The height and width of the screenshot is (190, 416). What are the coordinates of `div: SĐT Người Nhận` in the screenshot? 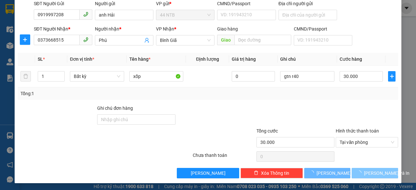 It's located at (63, 29).